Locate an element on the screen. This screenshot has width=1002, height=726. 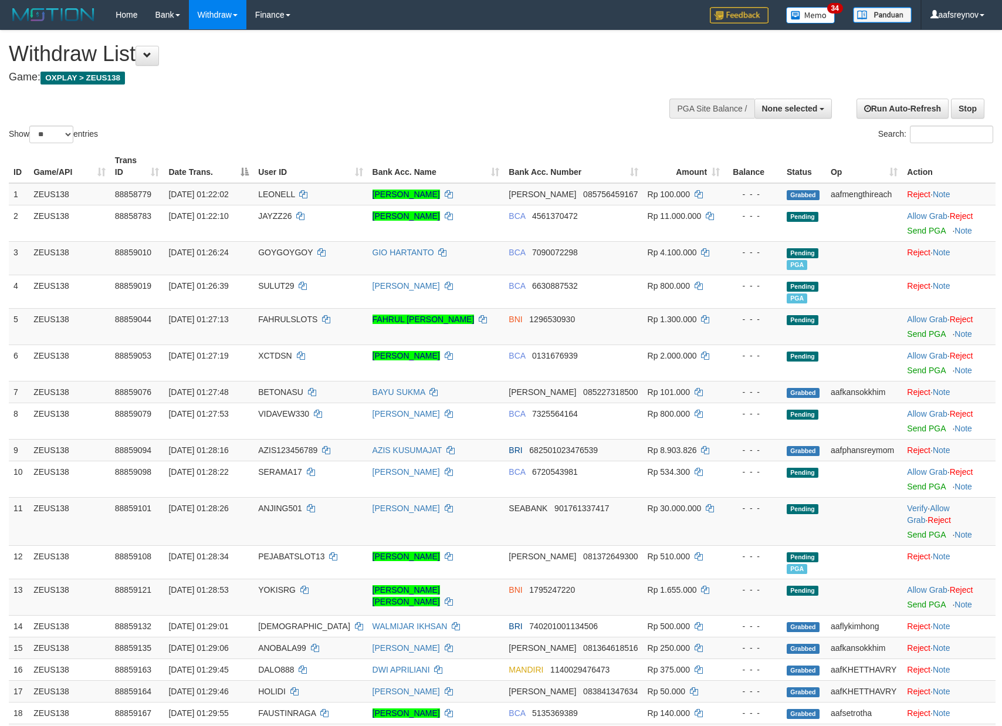
span: Rp 11.000.000 is located at coordinates (675, 216).